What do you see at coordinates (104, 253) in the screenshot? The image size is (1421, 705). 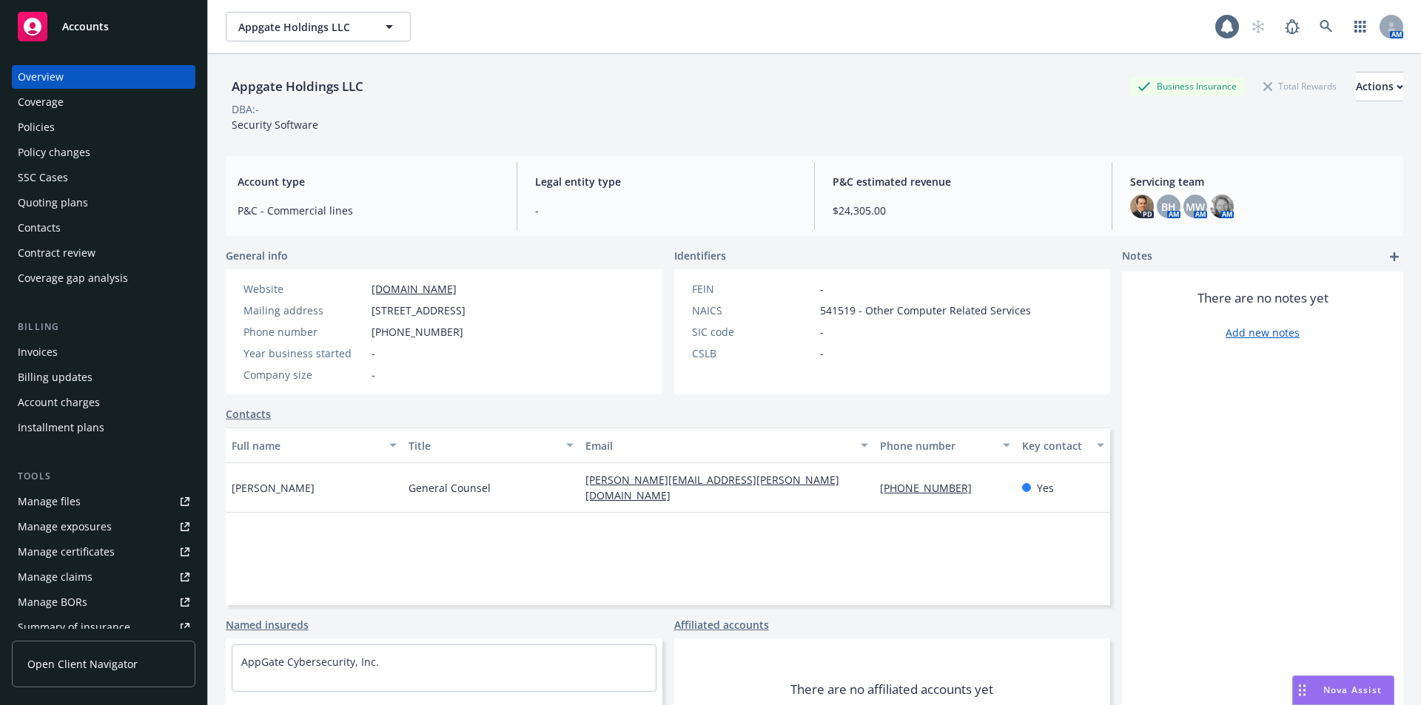 I see `a: Contract review` at bounding box center [104, 253].